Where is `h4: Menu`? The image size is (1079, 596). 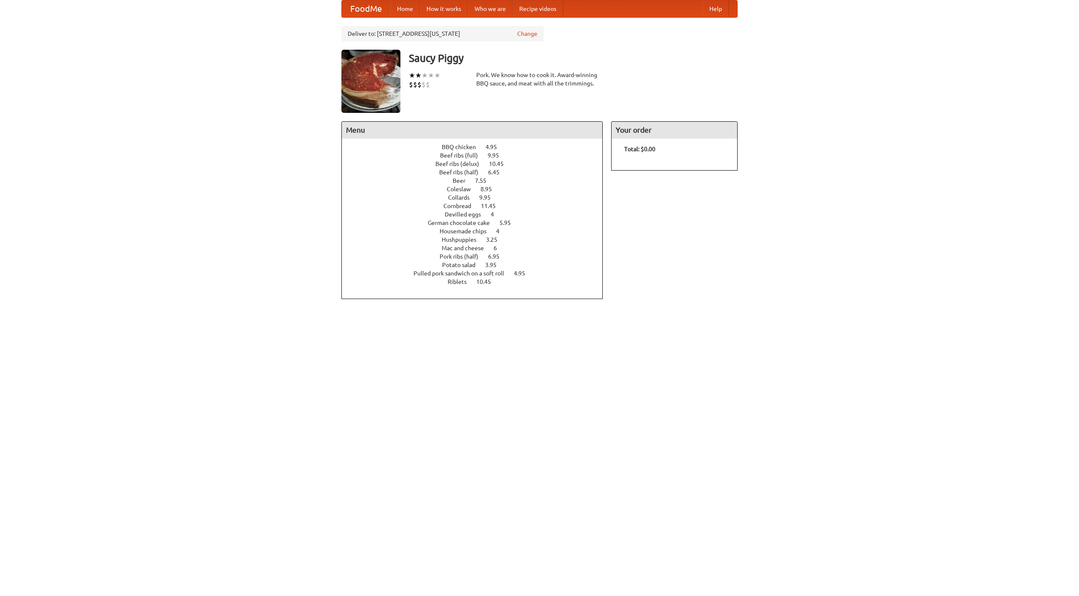
h4: Menu is located at coordinates (472, 130).